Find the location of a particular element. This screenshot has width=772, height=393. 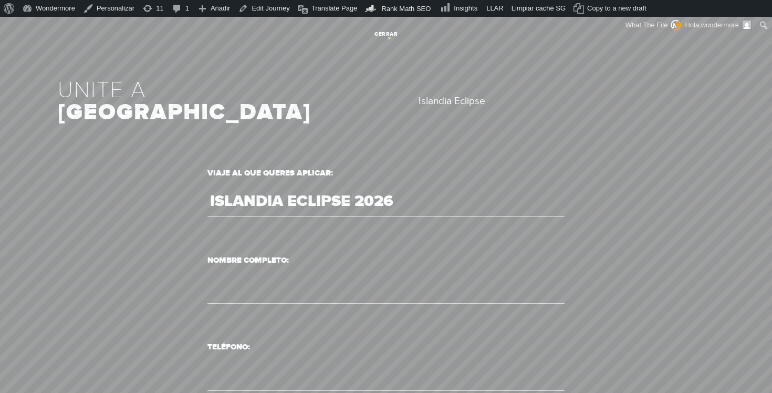

label: Teléfono: is located at coordinates (386, 365).